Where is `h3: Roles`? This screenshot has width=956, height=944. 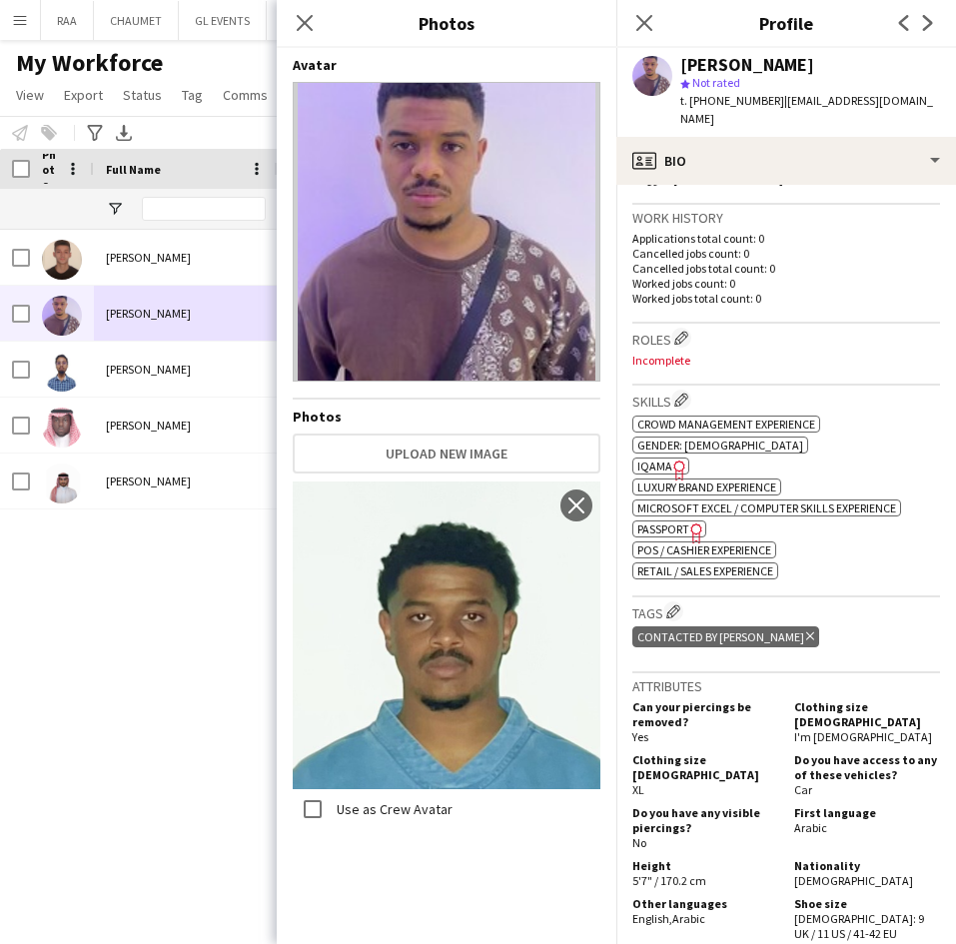 h3: Roles is located at coordinates (787, 338).